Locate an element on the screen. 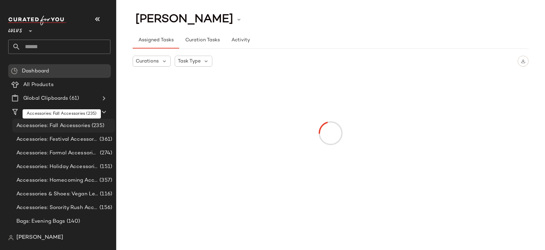 The width and height of the screenshot is (545, 250). span: Global Clipboards is located at coordinates (46, 99).